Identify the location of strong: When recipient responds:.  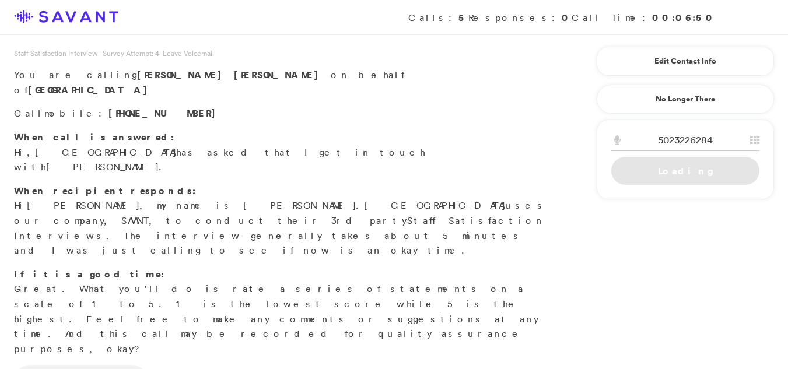
(105, 191).